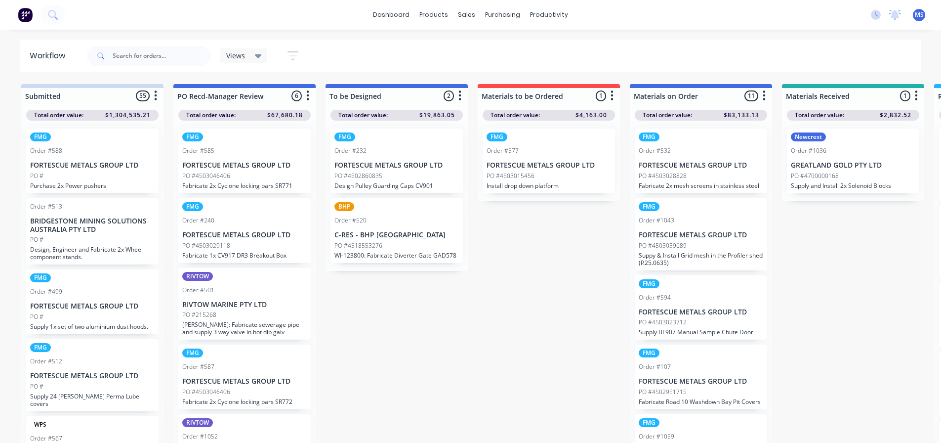 This screenshot has height=443, width=941. Describe the element at coordinates (236, 55) in the screenshot. I see `span: Views` at that location.